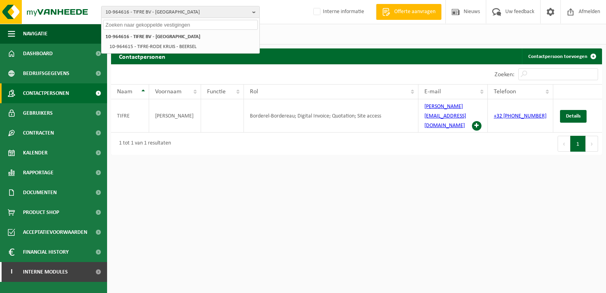 The width and height of the screenshot is (606, 293). What do you see at coordinates (40, 192) in the screenshot?
I see `span: Documenten` at bounding box center [40, 192].